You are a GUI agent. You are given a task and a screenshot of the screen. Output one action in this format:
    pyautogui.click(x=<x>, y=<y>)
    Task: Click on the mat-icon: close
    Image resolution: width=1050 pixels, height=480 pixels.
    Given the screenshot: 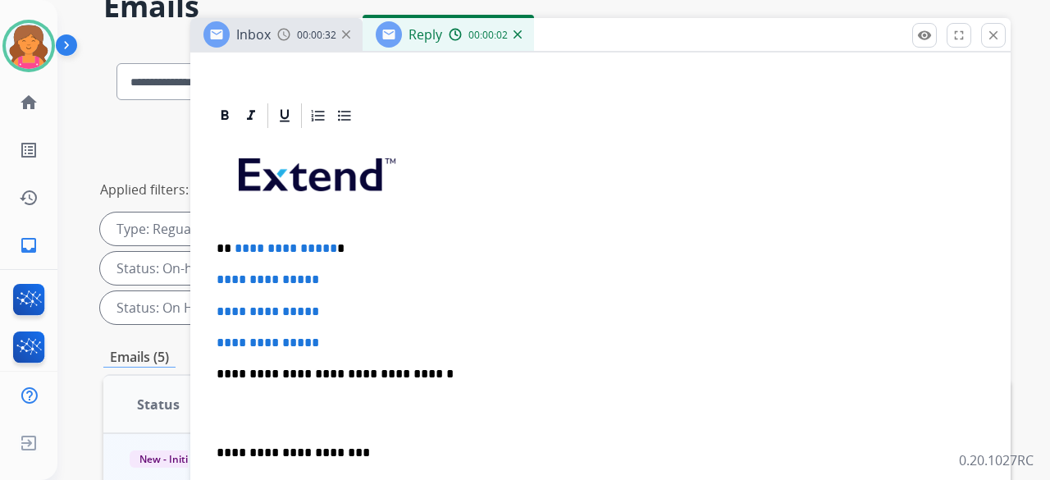 What is the action you would take?
    pyautogui.click(x=993, y=35)
    